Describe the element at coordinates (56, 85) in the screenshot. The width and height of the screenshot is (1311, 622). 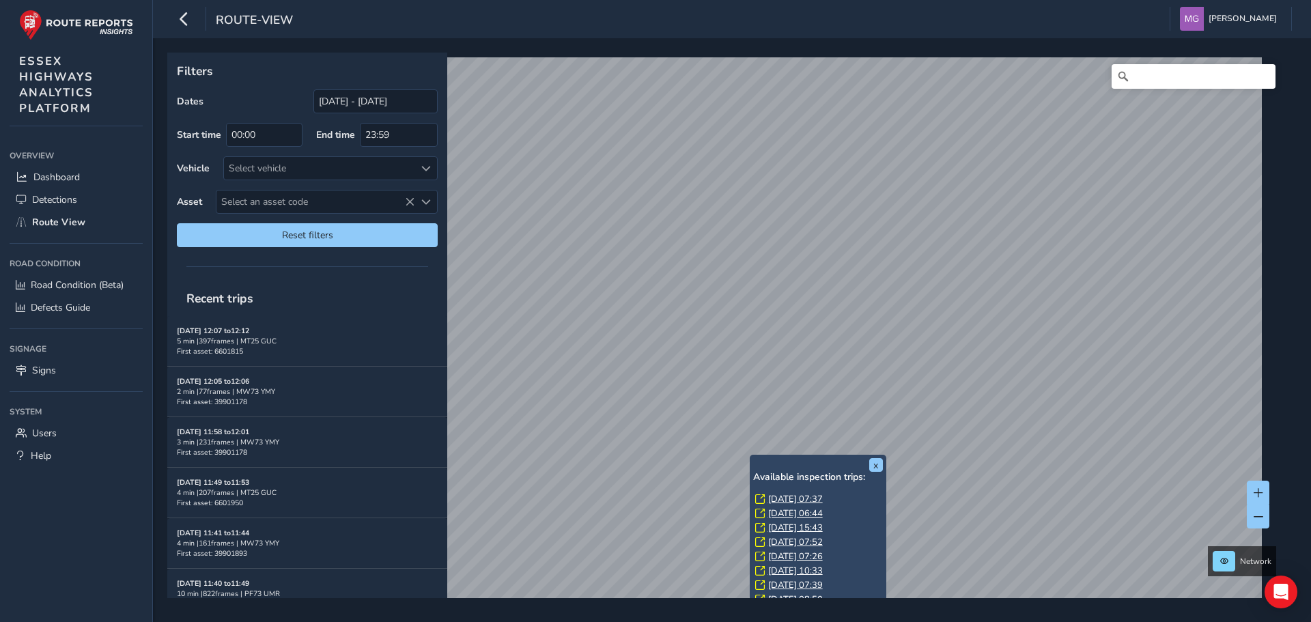
I see `span: ESSEX HIGHWAYS ANALYTICS PLATFORM` at that location.